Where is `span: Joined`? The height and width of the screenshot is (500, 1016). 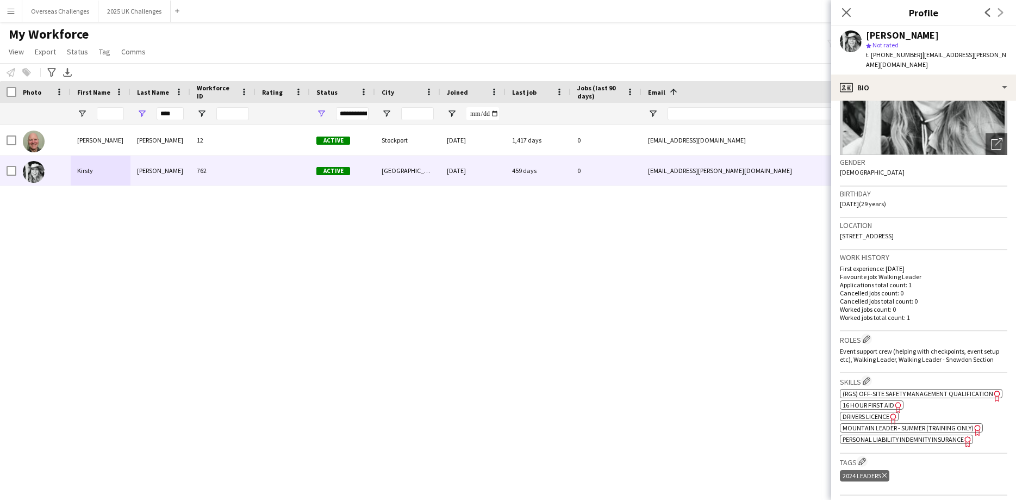
span: Joined is located at coordinates (457, 92).